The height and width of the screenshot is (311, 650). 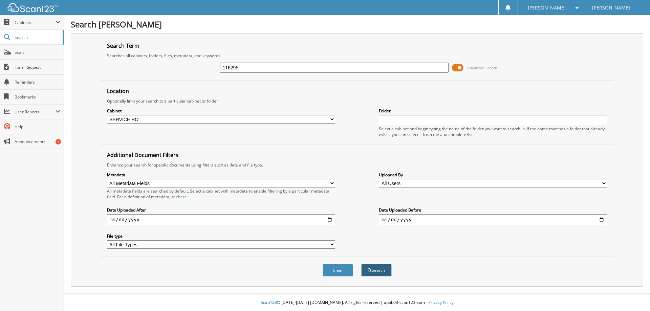 What do you see at coordinates (182, 197) in the screenshot?
I see `a: here` at bounding box center [182, 197].